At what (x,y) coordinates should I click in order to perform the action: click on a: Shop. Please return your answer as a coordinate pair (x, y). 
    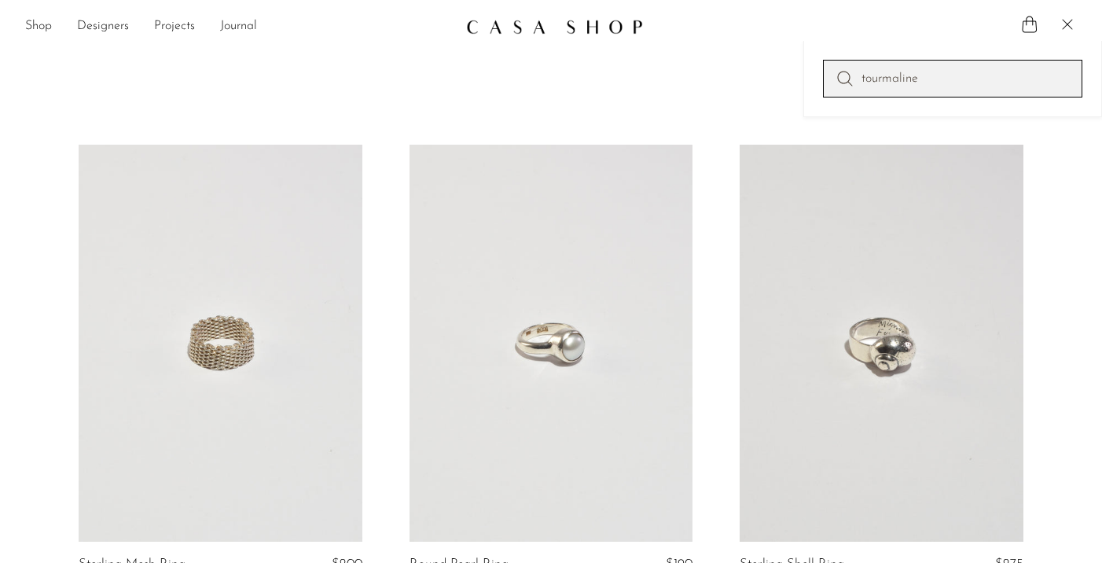
    Looking at the image, I should click on (39, 27).